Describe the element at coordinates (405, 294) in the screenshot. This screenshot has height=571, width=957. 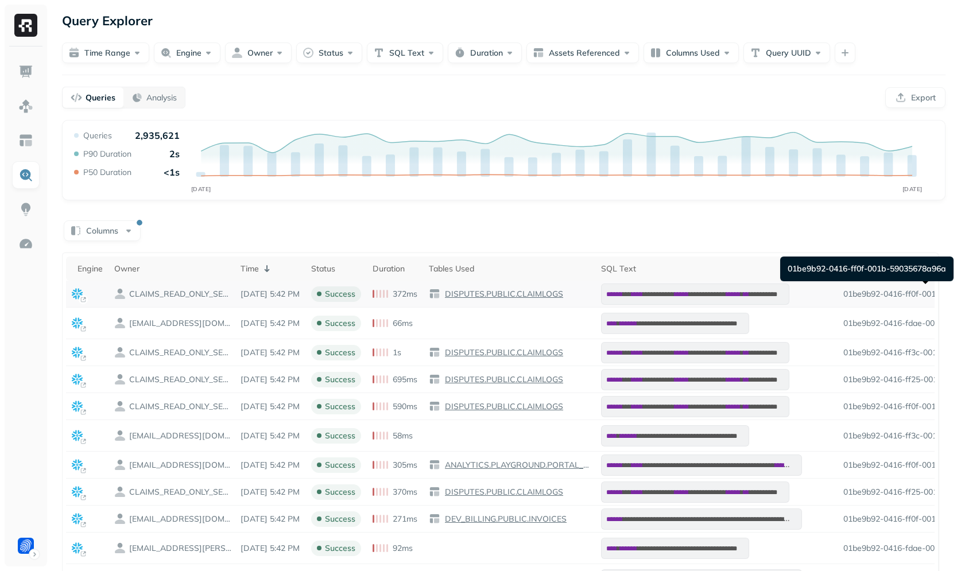
I see `p: 372ms` at that location.